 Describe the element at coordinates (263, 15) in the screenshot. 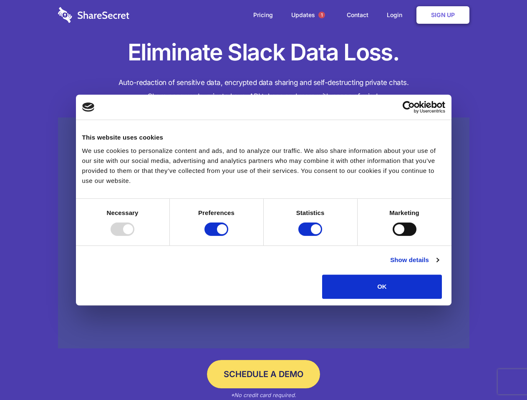

I see `a: Pricing` at that location.